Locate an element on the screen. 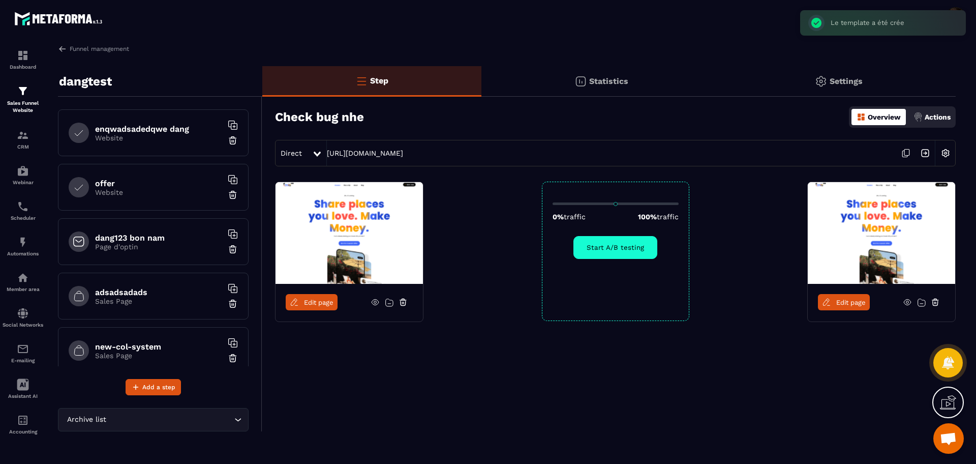 The height and width of the screenshot is (464, 976). span: Direct is located at coordinates (291, 153).